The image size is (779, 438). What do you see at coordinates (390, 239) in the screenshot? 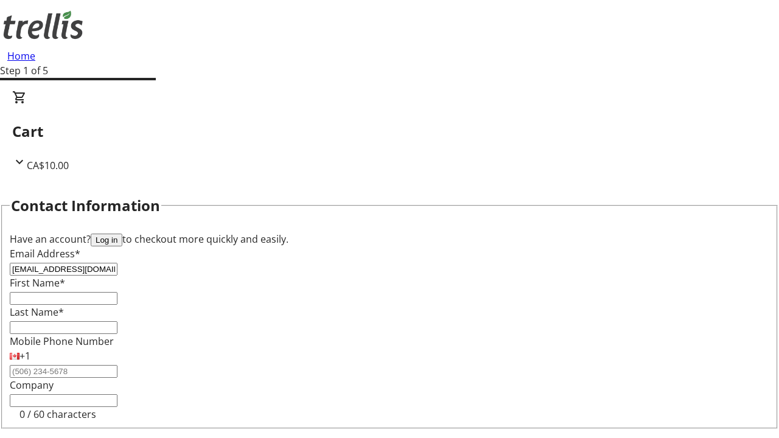
I see `div: Have an account? to checkout more quickly and easily.` at bounding box center [390, 239].